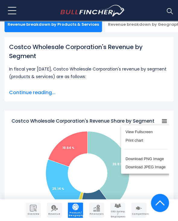  I want to click on span: CEO Salary / Employees, so click(118, 214).